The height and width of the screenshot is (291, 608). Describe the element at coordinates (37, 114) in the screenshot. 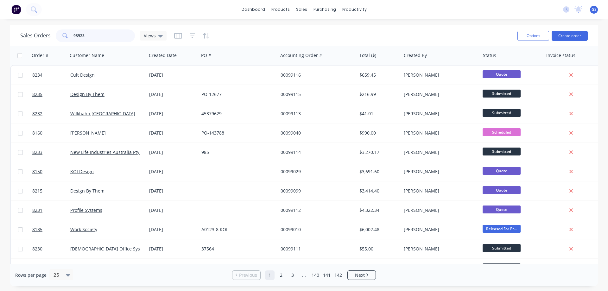

I see `span: 8232` at that location.